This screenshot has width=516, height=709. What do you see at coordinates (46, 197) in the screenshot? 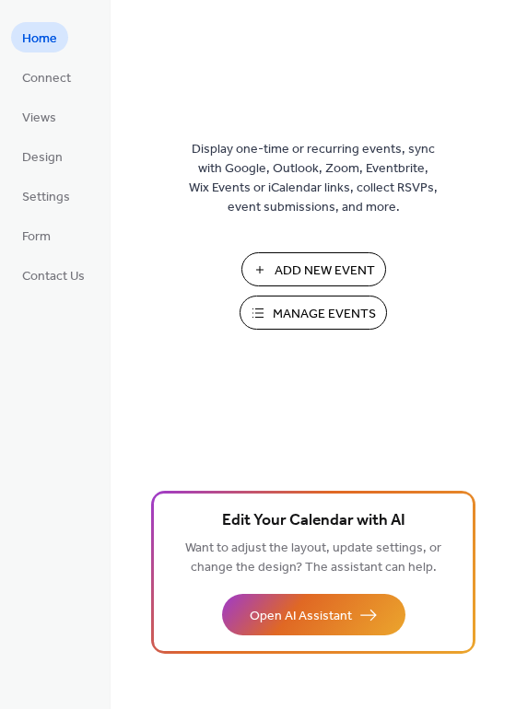
I see `span: Settings` at bounding box center [46, 197].